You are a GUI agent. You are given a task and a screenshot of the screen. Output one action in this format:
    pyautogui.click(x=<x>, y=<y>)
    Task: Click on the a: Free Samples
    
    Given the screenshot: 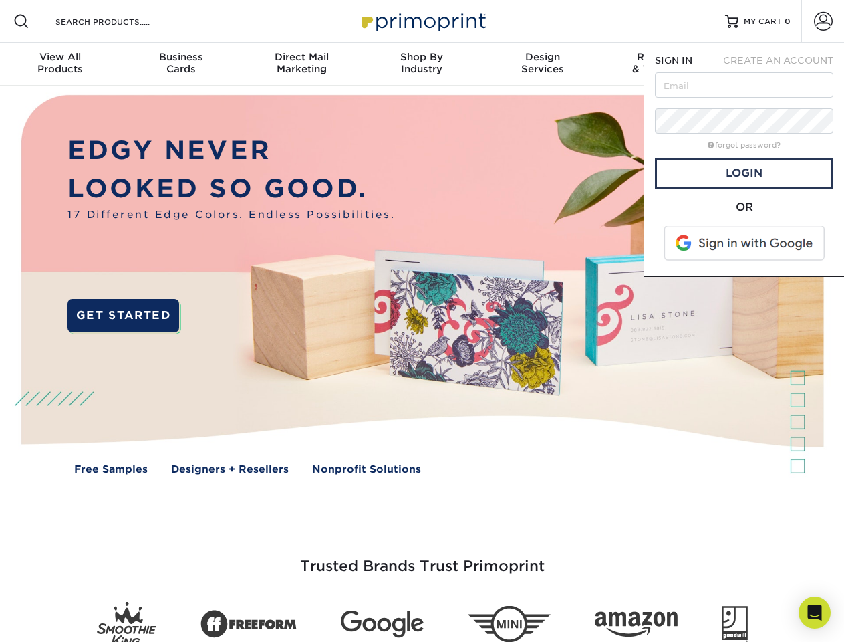 What is the action you would take?
    pyautogui.click(x=111, y=469)
    